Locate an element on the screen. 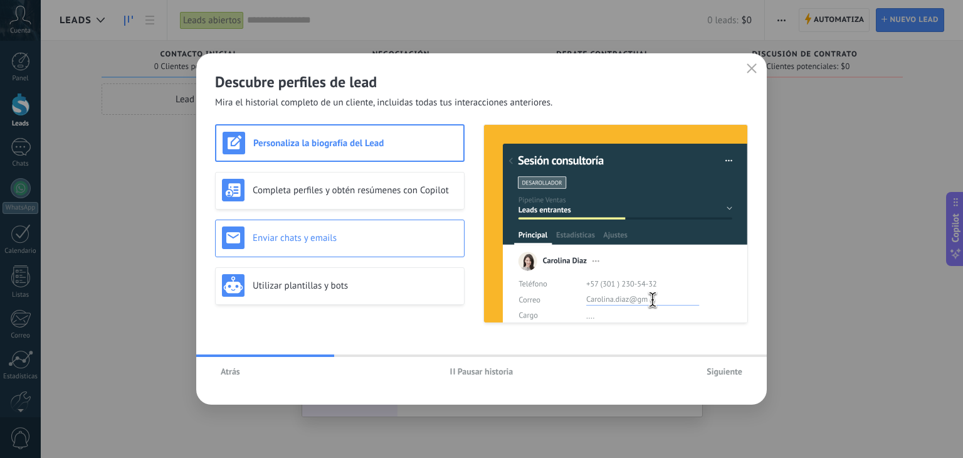 Image resolution: width=963 pixels, height=458 pixels. span: Atrás is located at coordinates (230, 371).